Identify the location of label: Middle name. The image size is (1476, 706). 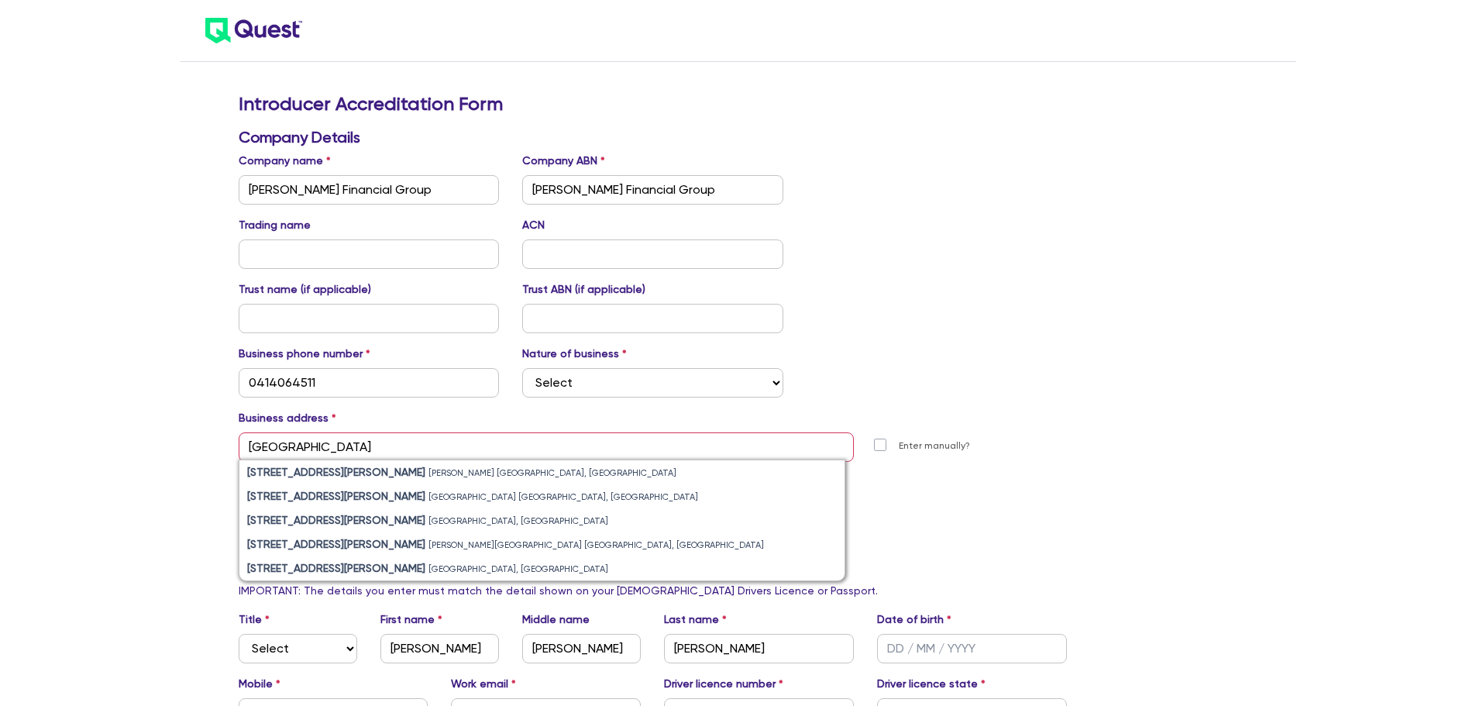
(556, 619).